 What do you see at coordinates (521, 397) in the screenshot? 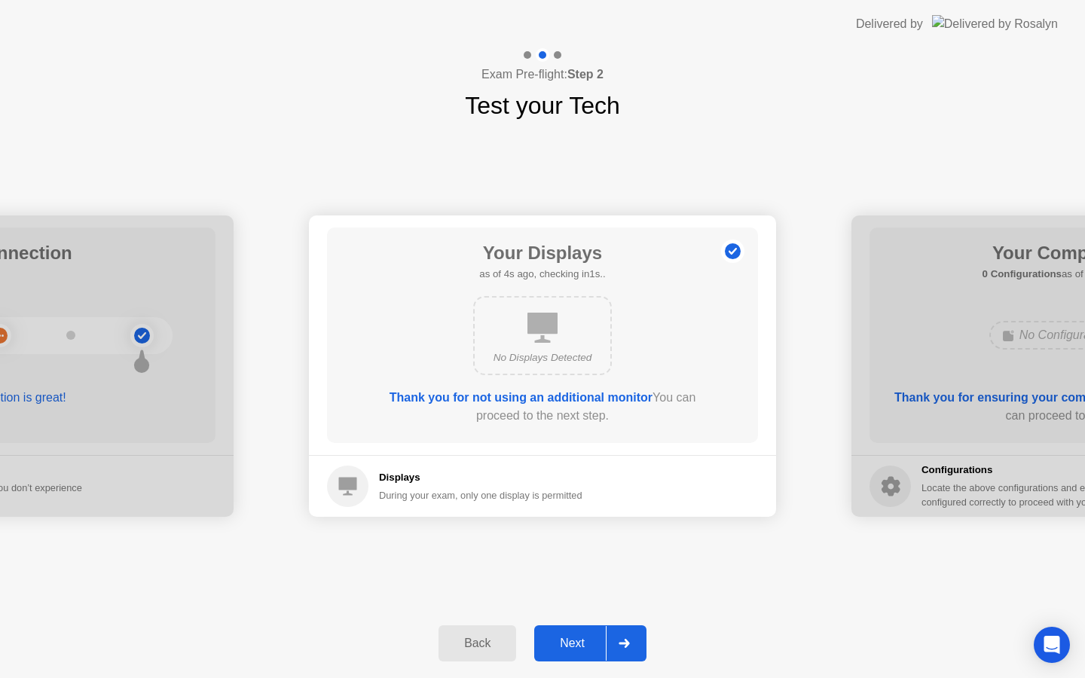
I see `b: Thank you for not using an additional monitor` at bounding box center [521, 397].